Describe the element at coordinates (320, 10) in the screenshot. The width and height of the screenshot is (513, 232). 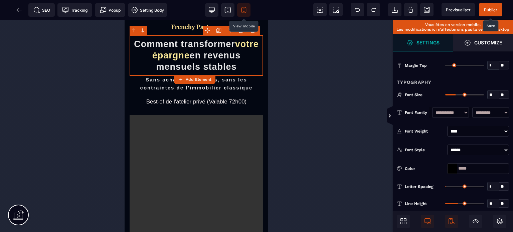
I see `span: View components` at that location.